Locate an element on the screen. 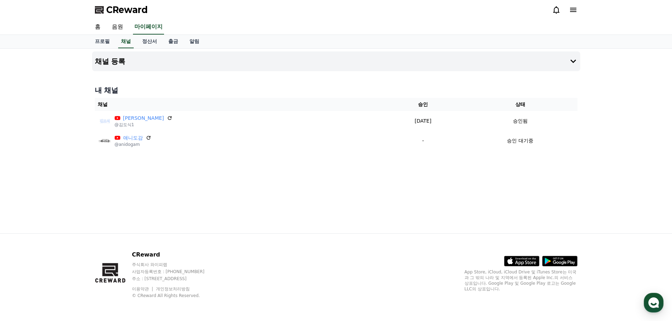  p: @김도식1 is located at coordinates (144, 125).